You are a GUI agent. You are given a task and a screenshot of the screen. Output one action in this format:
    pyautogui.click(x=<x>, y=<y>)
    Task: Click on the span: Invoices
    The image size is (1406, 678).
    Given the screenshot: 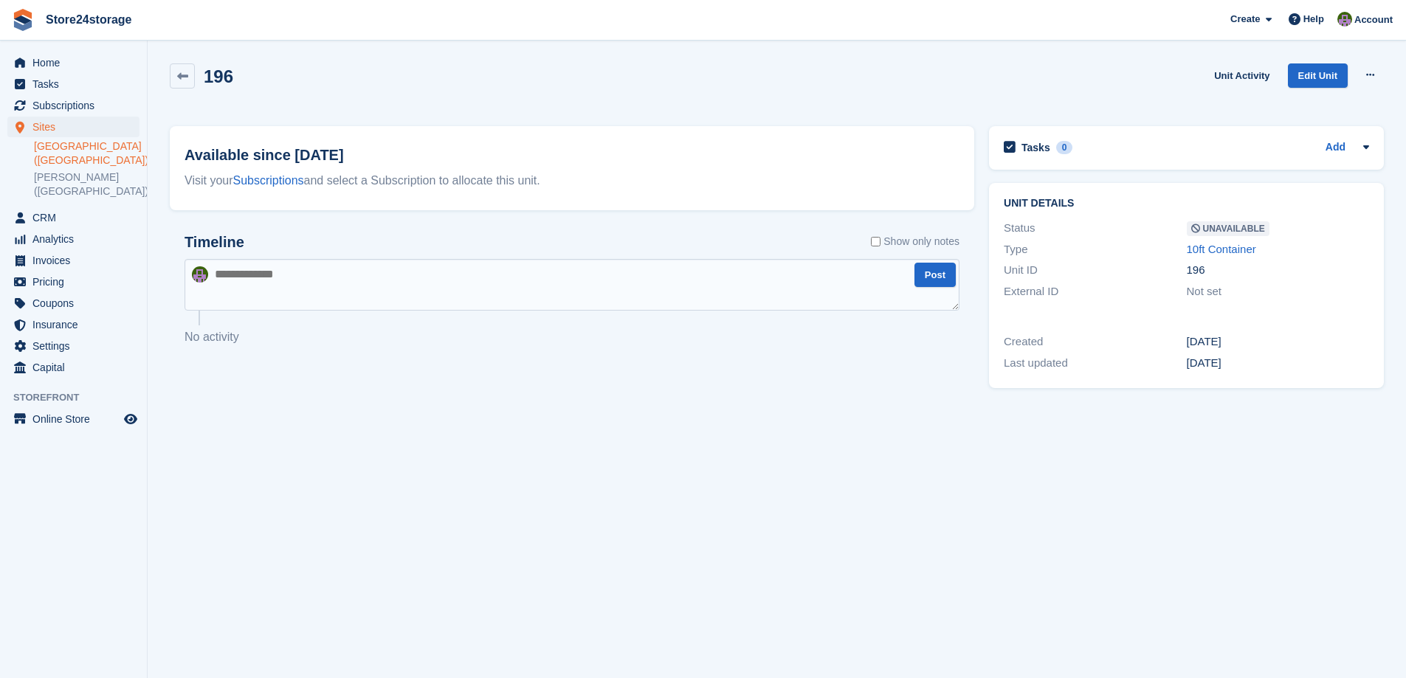 What is the action you would take?
    pyautogui.click(x=77, y=261)
    